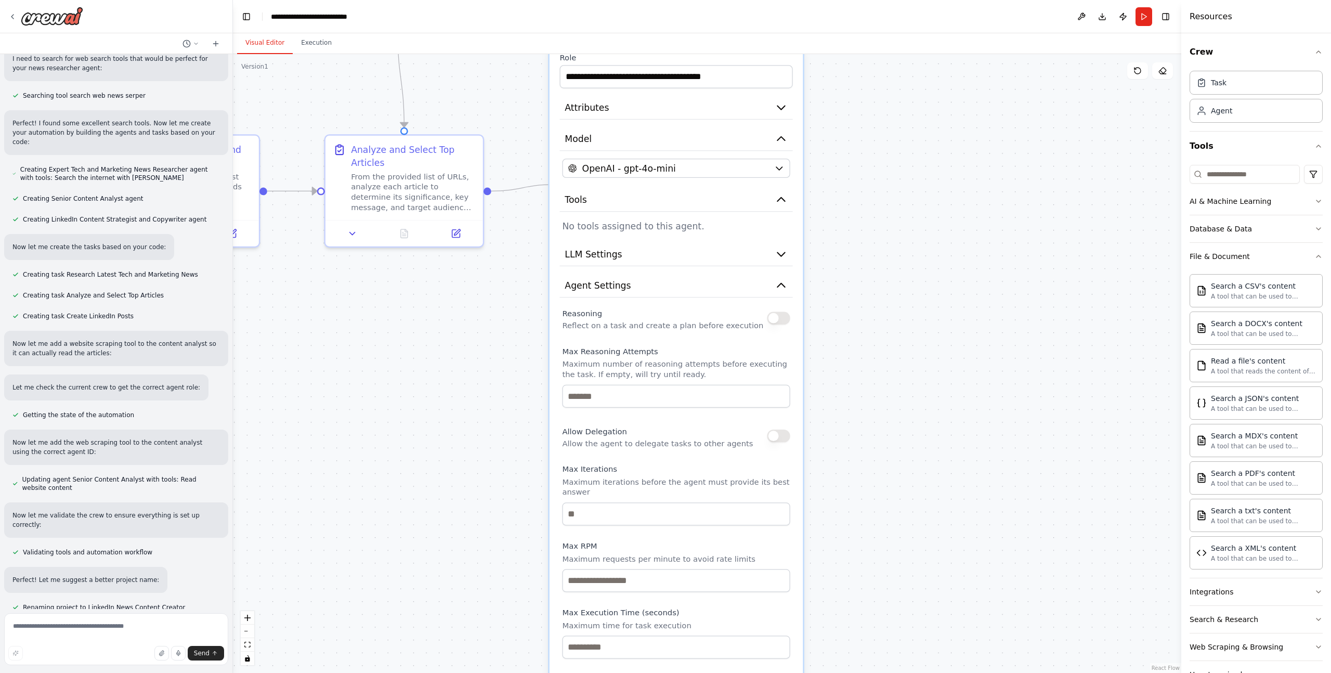  What do you see at coordinates (657, 443) in the screenshot?
I see `p: Allow the agent to delegate tasks to other agents` at bounding box center [657, 443].